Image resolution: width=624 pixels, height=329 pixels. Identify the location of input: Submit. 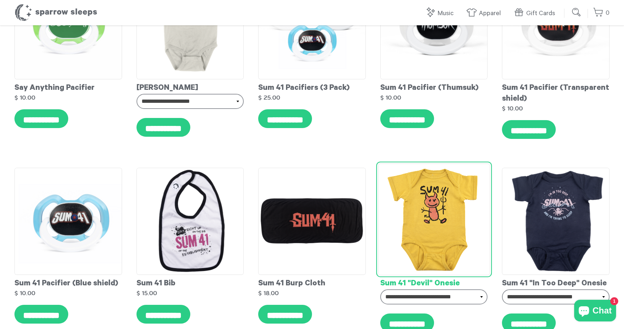
(576, 12).